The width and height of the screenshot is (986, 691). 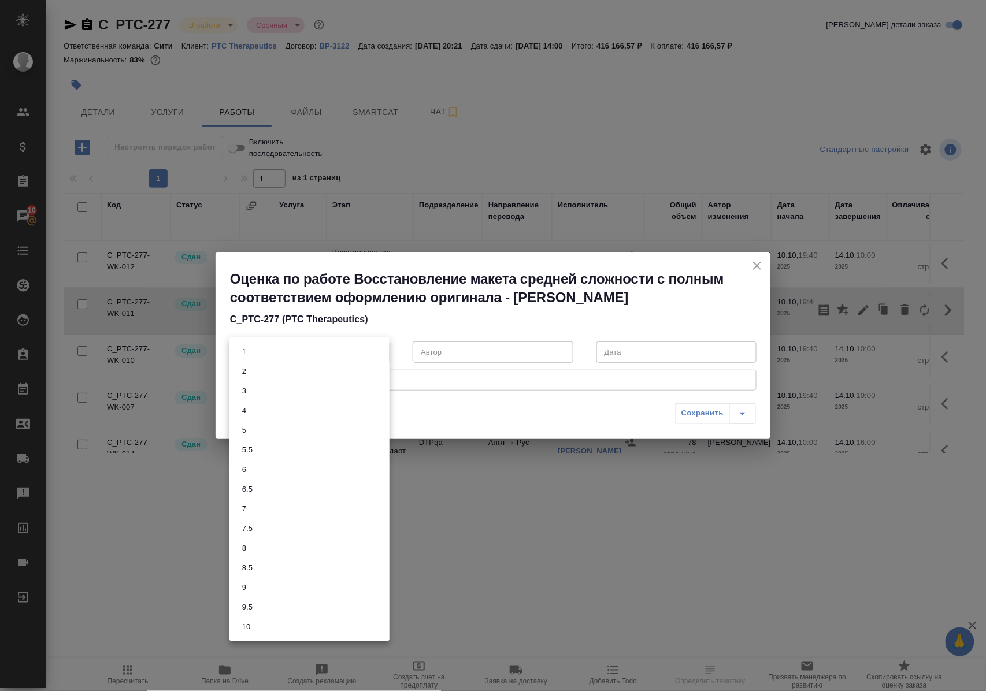 What do you see at coordinates (247, 489) in the screenshot?
I see `button: 6.5` at bounding box center [247, 489].